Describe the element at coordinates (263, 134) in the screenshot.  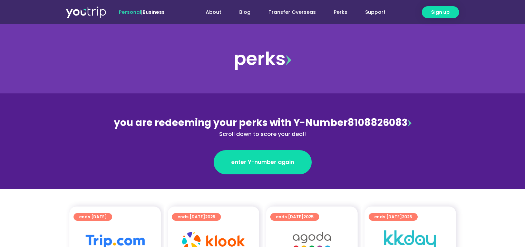
I see `div: Scroll down to score your deal!` at that location.